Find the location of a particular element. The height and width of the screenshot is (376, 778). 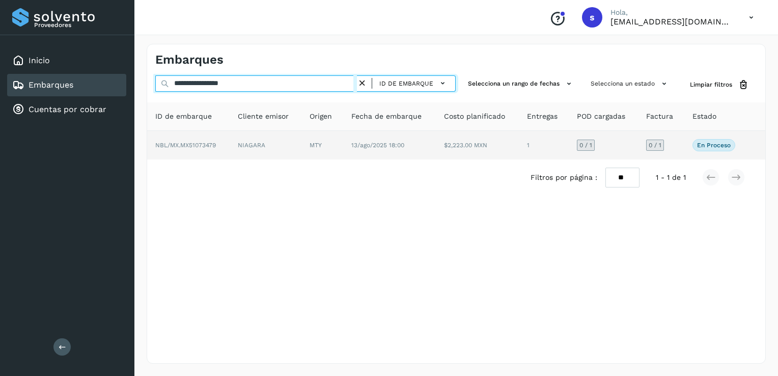

div: Embarques is located at coordinates (67, 85).